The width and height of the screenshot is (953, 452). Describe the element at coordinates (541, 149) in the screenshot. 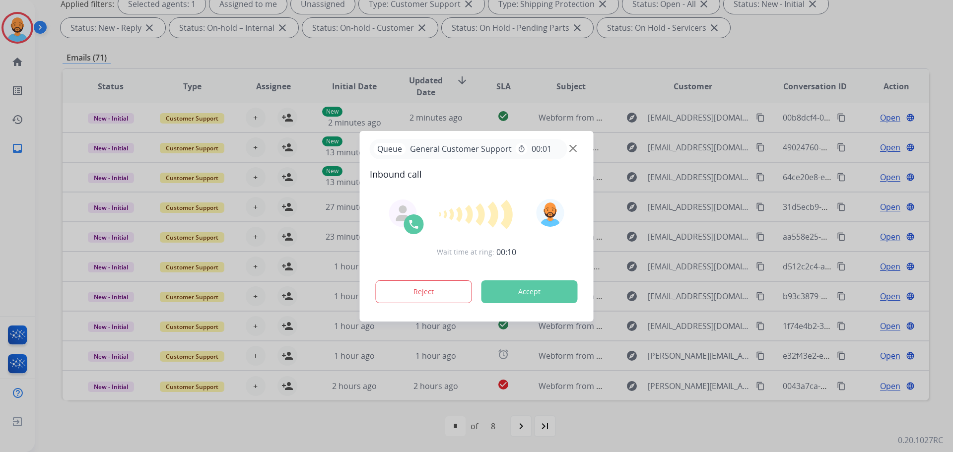

I see `span: 00:01` at that location.